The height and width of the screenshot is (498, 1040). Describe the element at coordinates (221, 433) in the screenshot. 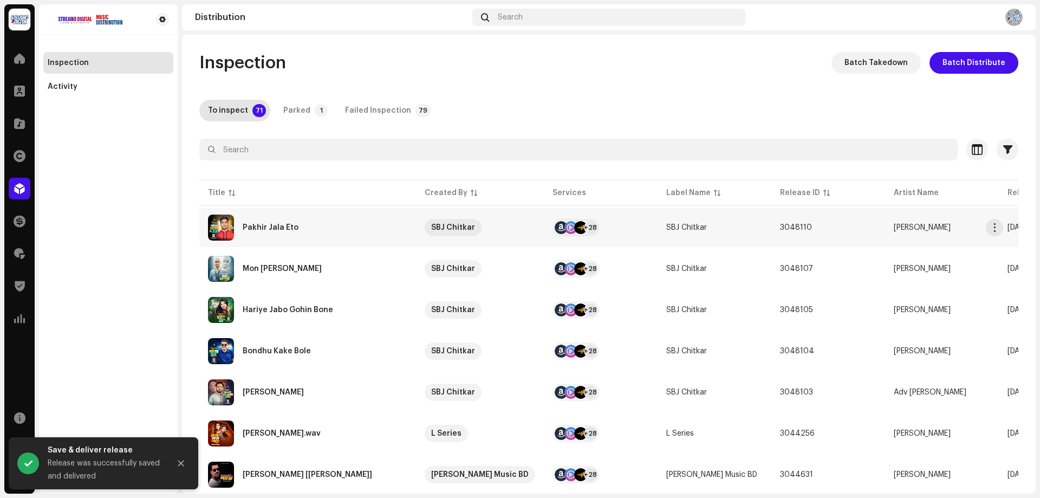

I see `img: 88e99311-aa06-4019-a5b3-fdd7ecaccffe` at that location.